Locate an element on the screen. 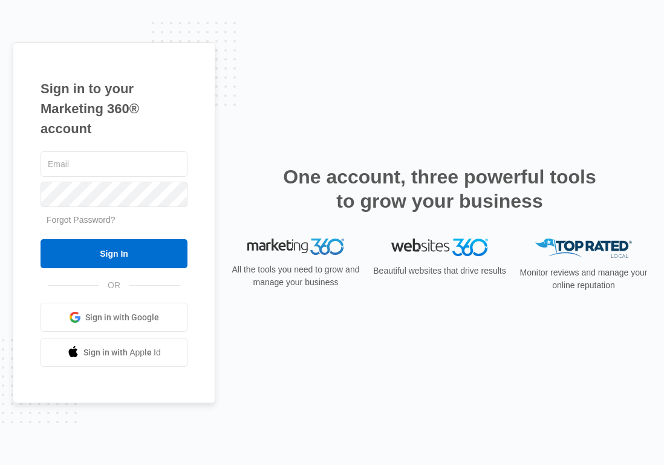 This screenshot has height=465, width=664. input: Sign In is located at coordinates (114, 253).